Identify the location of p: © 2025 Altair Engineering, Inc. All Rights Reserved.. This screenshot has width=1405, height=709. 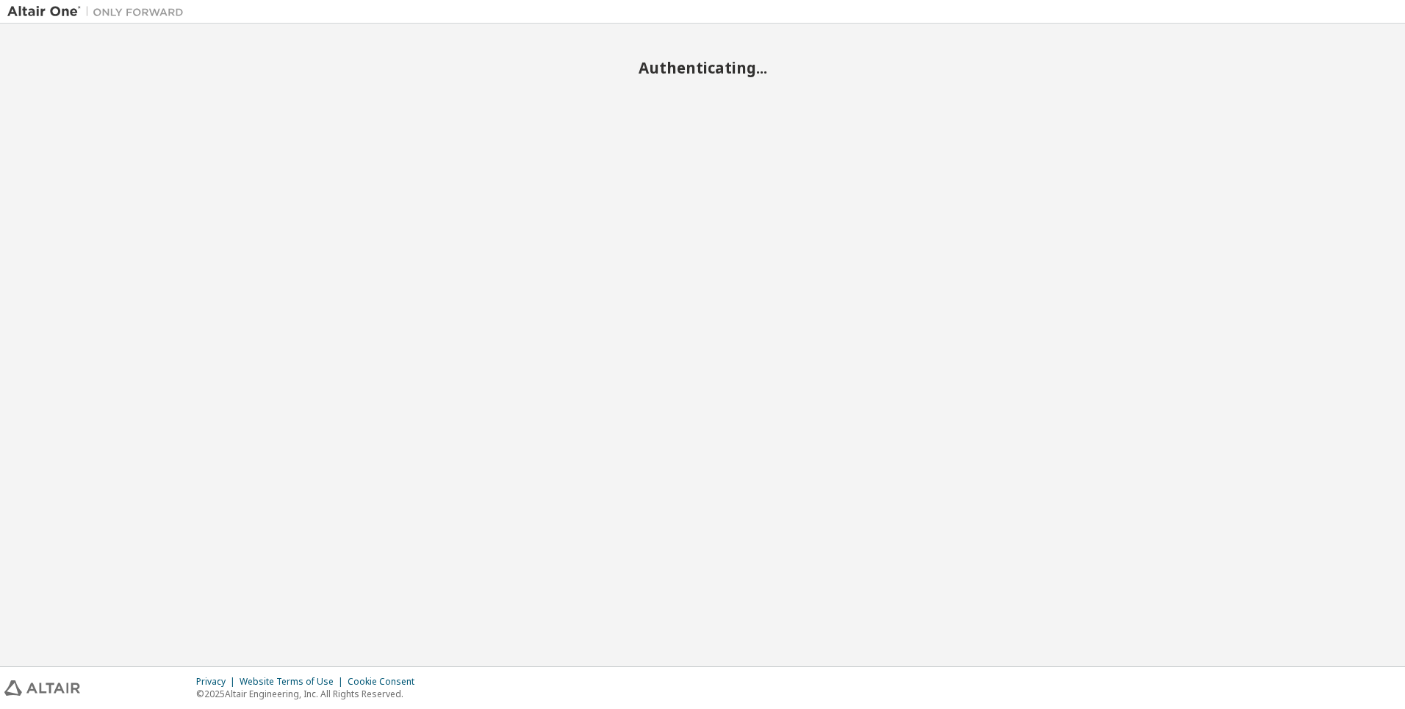
(309, 693).